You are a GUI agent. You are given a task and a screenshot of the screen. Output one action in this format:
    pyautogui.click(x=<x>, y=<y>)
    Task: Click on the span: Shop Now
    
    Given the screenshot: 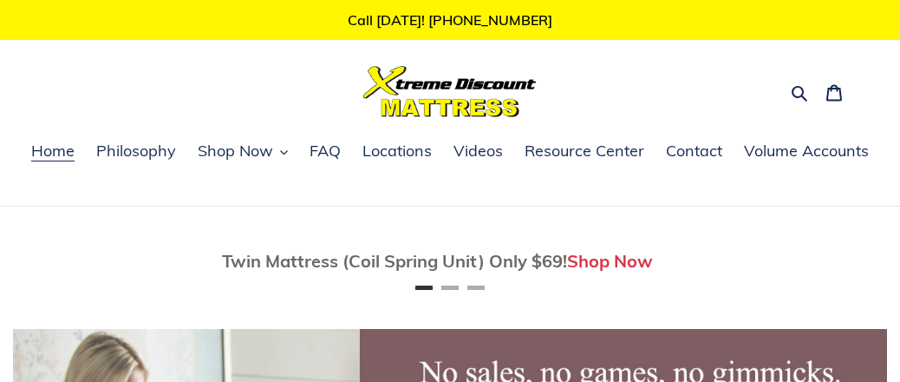 What is the action you would take?
    pyautogui.click(x=235, y=151)
    